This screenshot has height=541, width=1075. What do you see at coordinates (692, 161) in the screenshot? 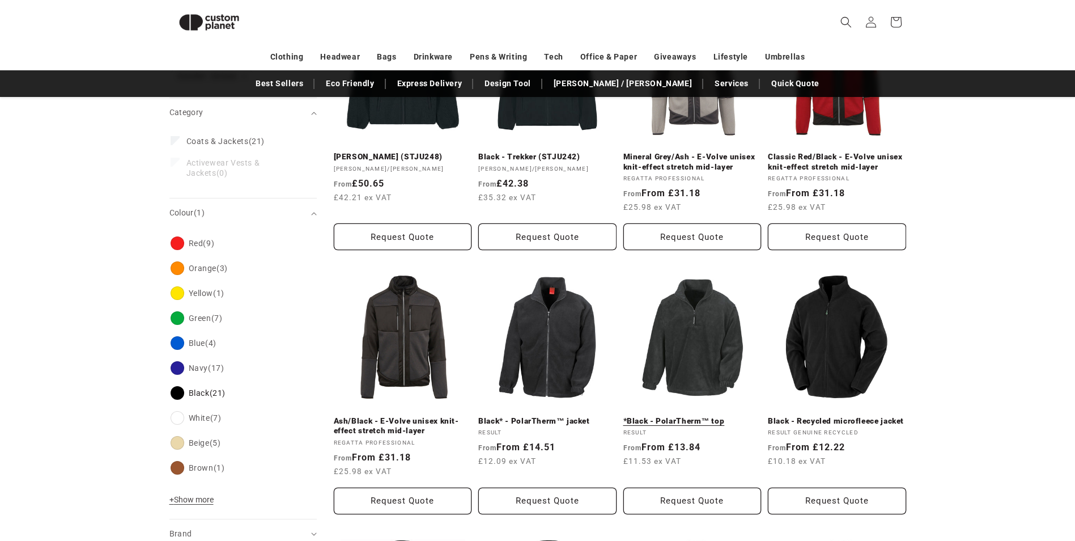
I see `a: Mineral Grey/Ash - E-Volve unisex knit-effect stretch mid-layer` at bounding box center [692, 161].